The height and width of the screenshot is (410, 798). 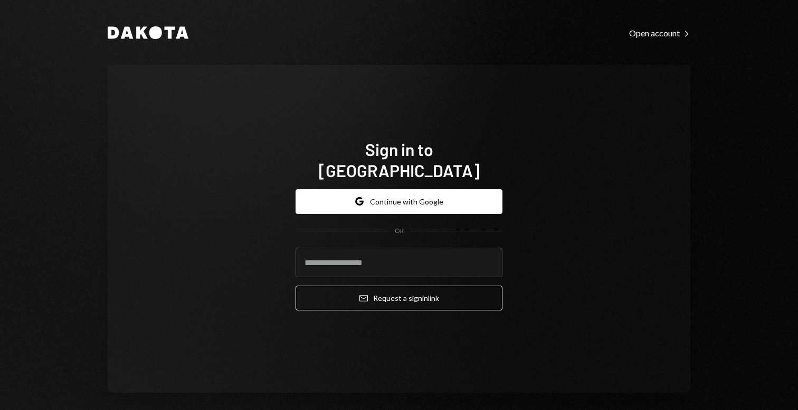 I want to click on button: Request a signinlink, so click(x=399, y=298).